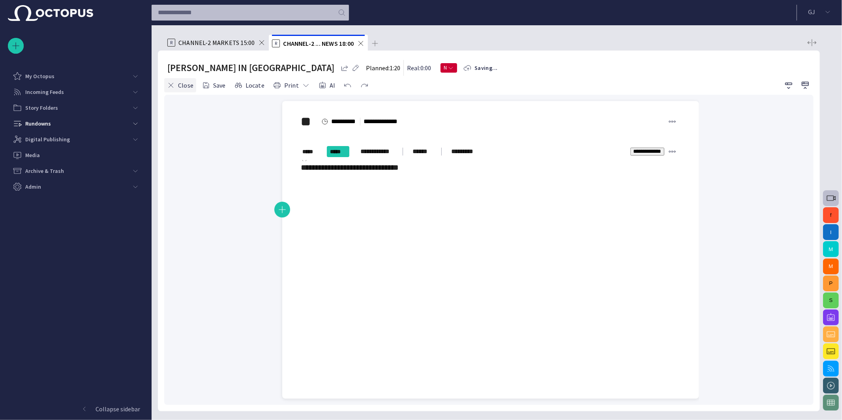 The height and width of the screenshot is (420, 842). Describe the element at coordinates (214, 85) in the screenshot. I see `button: Save` at that location.